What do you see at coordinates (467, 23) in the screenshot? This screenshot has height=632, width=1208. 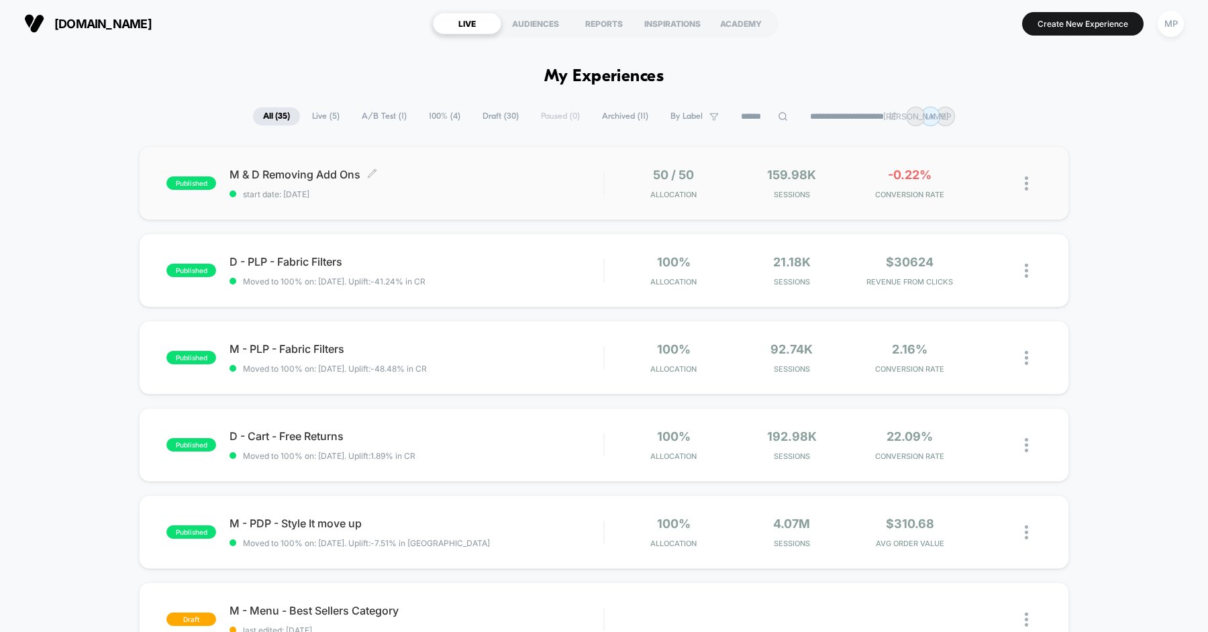 I see `div: LIVE` at bounding box center [467, 23].